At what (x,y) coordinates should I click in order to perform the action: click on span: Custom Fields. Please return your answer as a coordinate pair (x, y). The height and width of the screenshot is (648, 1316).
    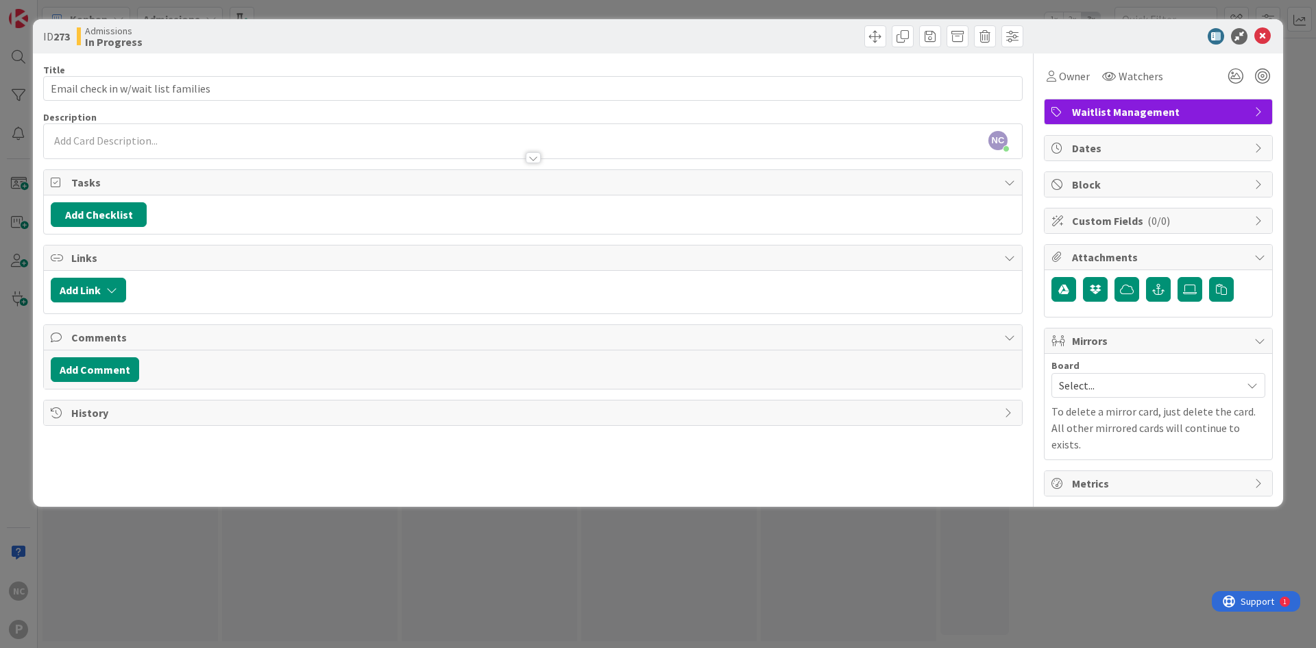
    Looking at the image, I should click on (1160, 221).